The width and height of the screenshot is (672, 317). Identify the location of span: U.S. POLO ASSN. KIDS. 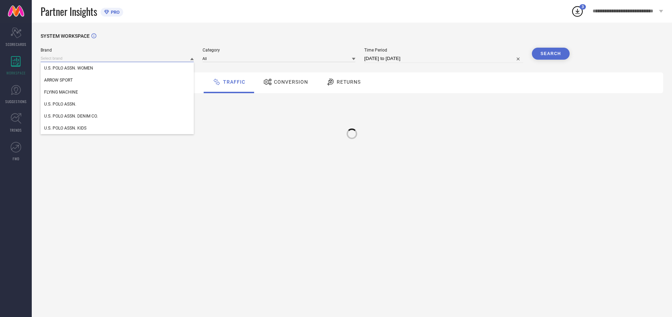
(65, 128).